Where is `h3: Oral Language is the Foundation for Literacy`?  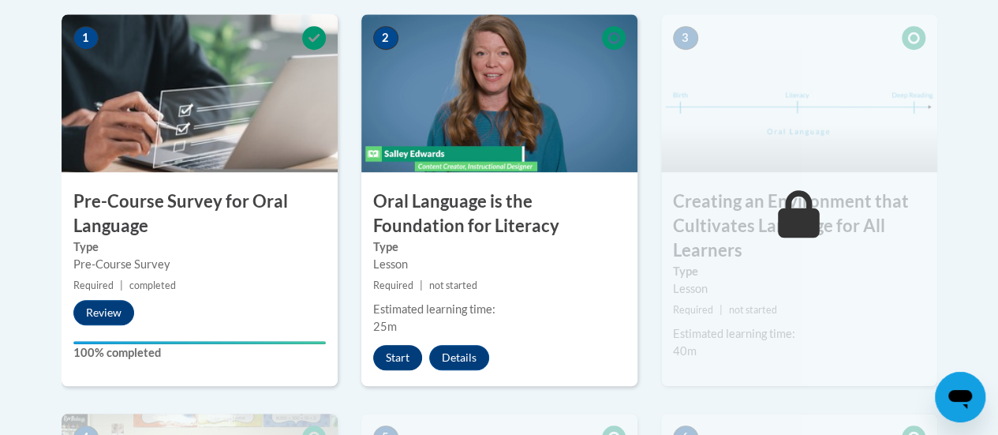 h3: Oral Language is the Foundation for Literacy is located at coordinates (499, 214).